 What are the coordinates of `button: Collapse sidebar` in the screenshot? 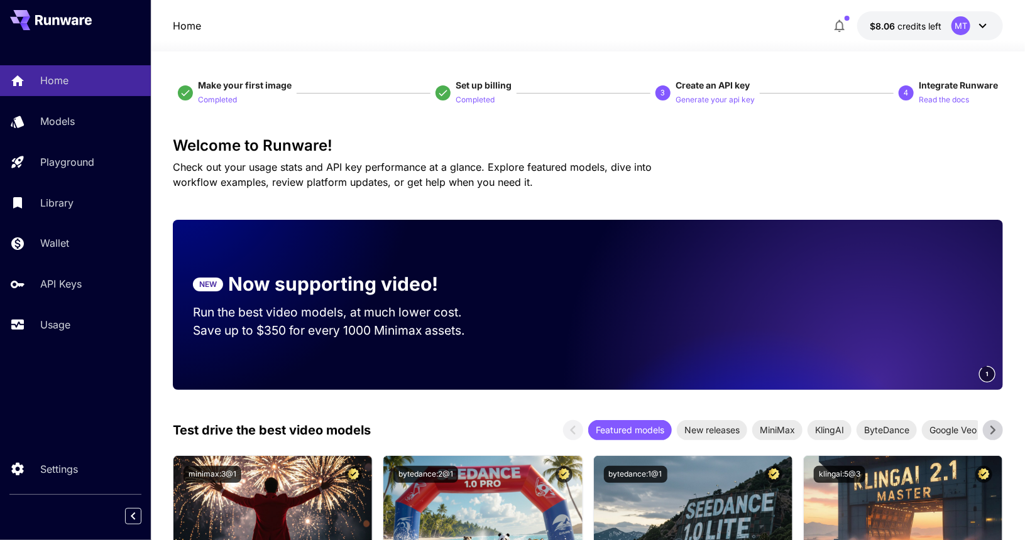 It's located at (133, 516).